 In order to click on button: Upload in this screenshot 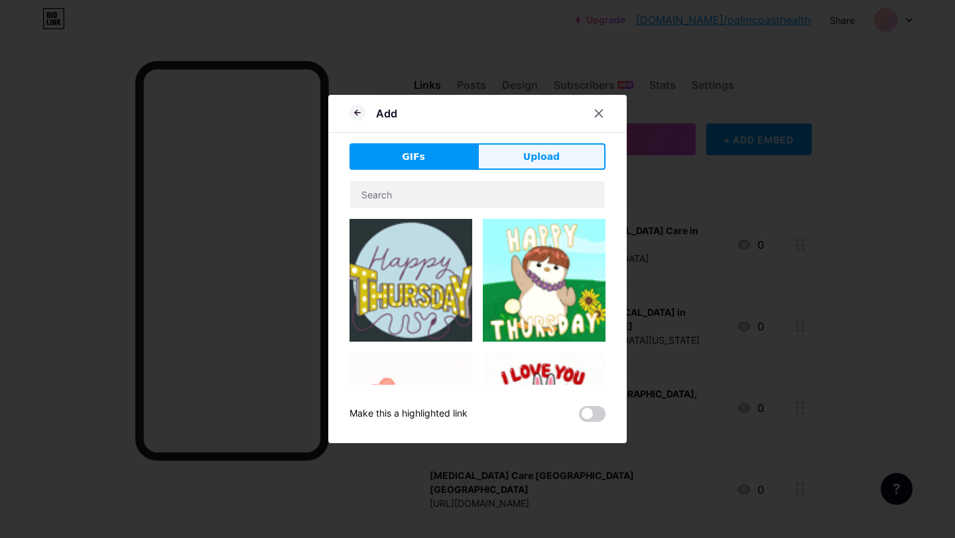, I will do `click(541, 156)`.